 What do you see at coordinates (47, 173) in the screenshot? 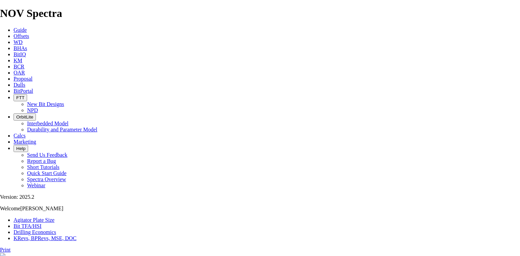
I see `a: Quick Start Guide` at bounding box center [47, 173].